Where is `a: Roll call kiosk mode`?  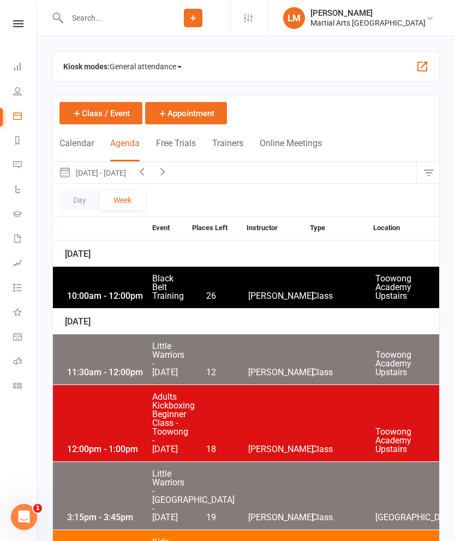
a: Roll call kiosk mode is located at coordinates (25, 362).